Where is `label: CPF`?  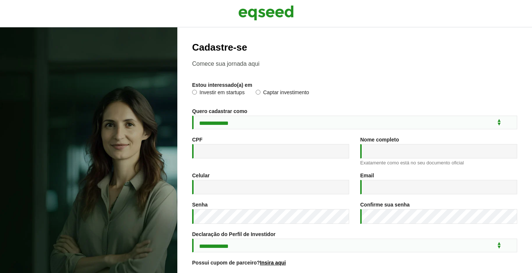 label: CPF is located at coordinates (197, 140).